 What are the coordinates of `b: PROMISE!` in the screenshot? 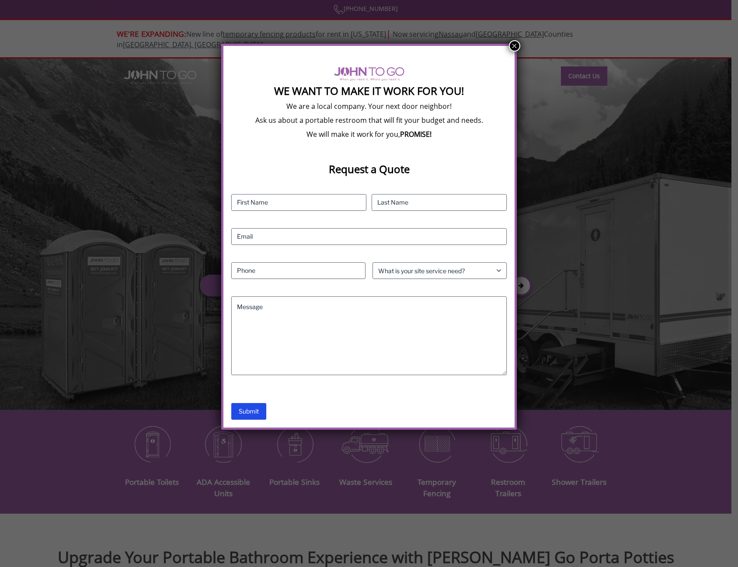 It's located at (416, 134).